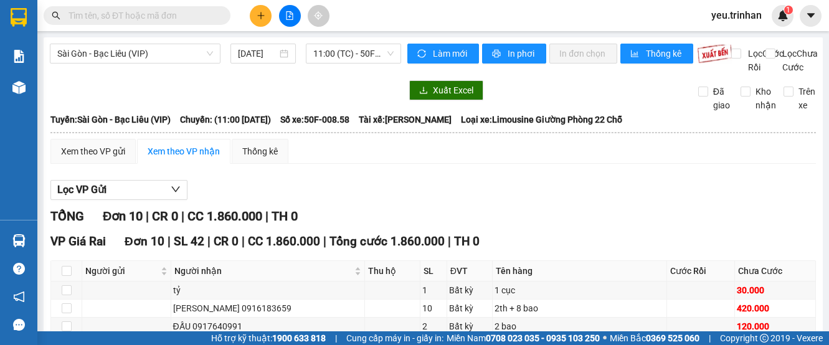 The image size is (829, 345). What do you see at coordinates (798, 60) in the screenshot?
I see `span: Lọc Chưa Cước` at bounding box center [798, 60].